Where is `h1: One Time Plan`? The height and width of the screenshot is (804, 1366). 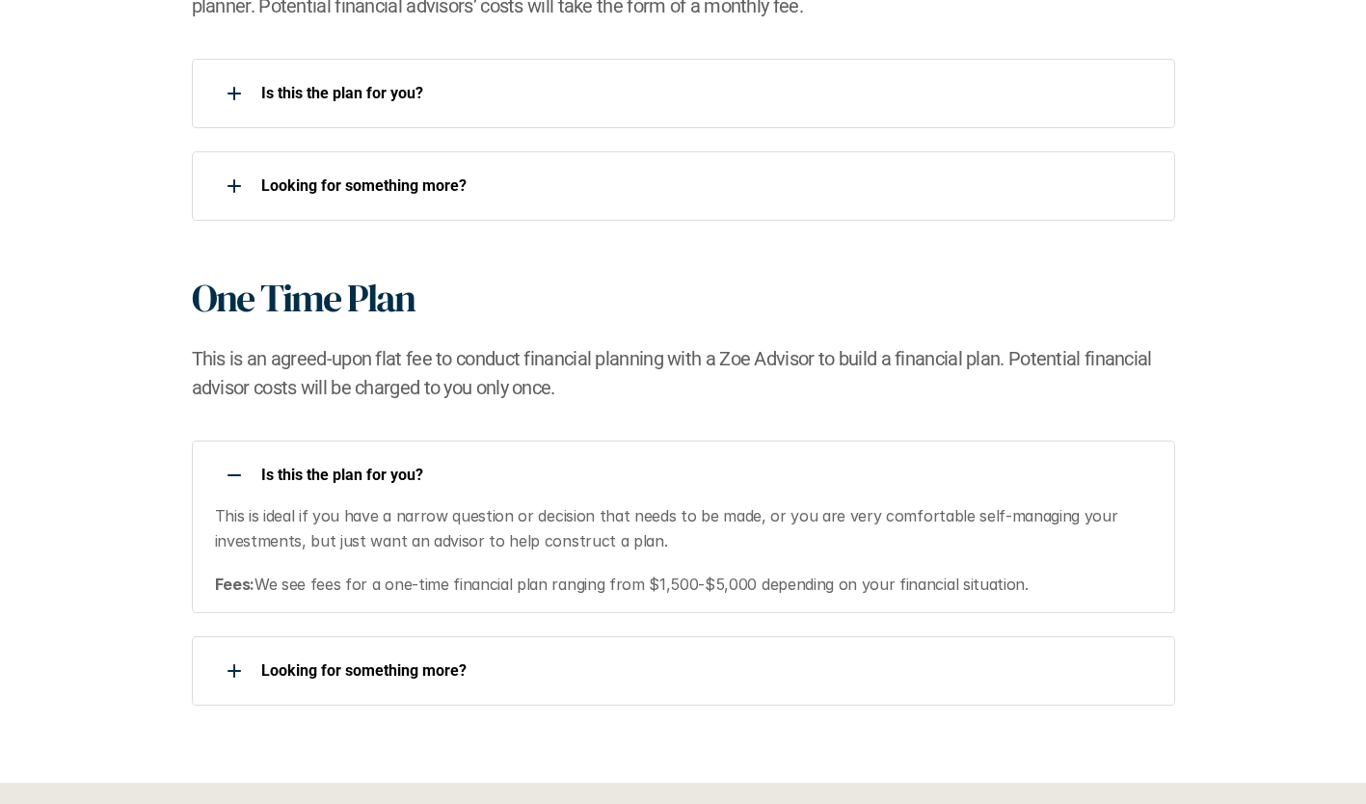 h1: One Time Plan is located at coordinates (303, 298).